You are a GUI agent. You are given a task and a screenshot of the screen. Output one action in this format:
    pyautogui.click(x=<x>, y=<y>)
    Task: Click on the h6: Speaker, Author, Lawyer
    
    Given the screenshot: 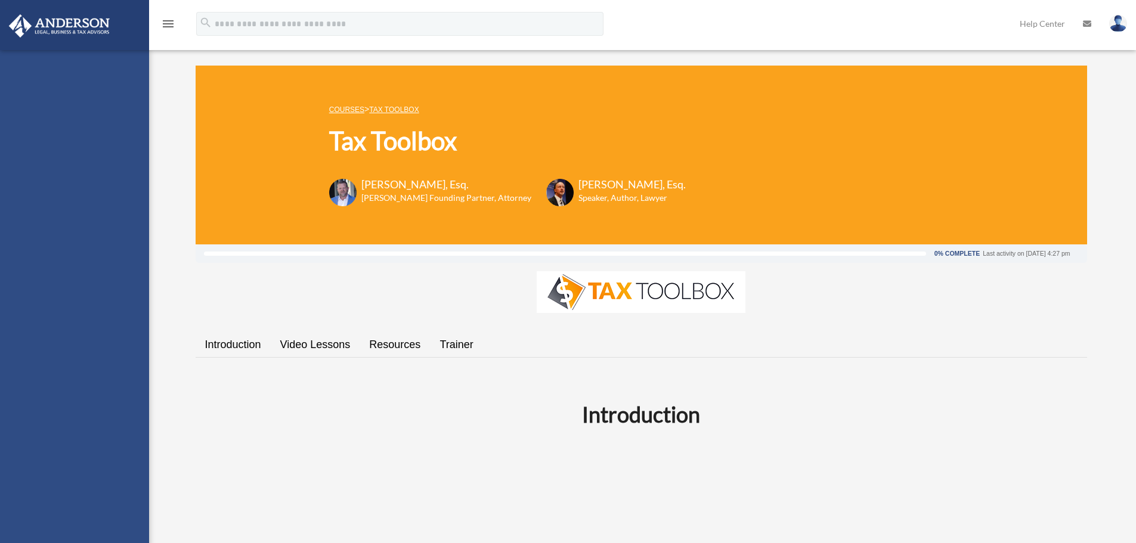 What is the action you would take?
    pyautogui.click(x=624, y=198)
    